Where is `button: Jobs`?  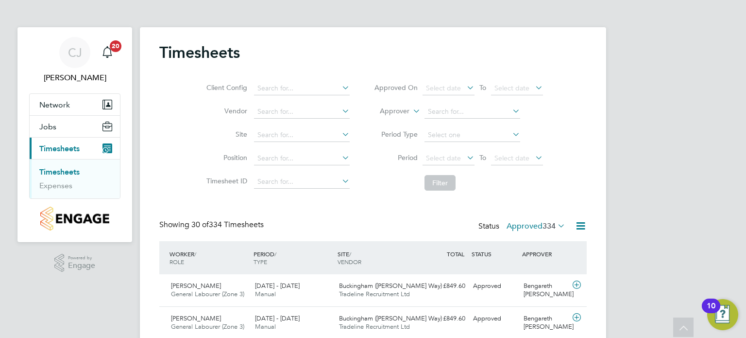 button: Jobs is located at coordinates (75, 126).